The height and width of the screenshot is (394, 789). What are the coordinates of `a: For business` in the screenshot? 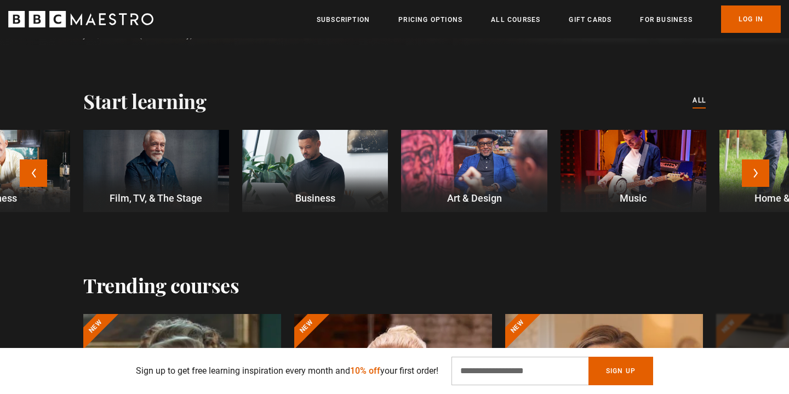 It's located at (665, 20).